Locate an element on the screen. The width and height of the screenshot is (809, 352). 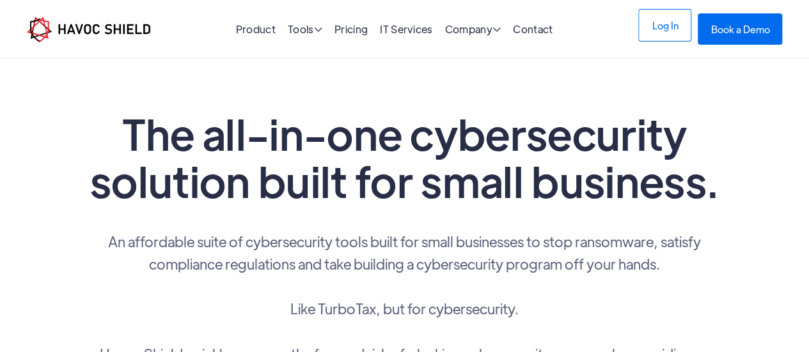
img: Havoc Shield logo is located at coordinates (88, 29).